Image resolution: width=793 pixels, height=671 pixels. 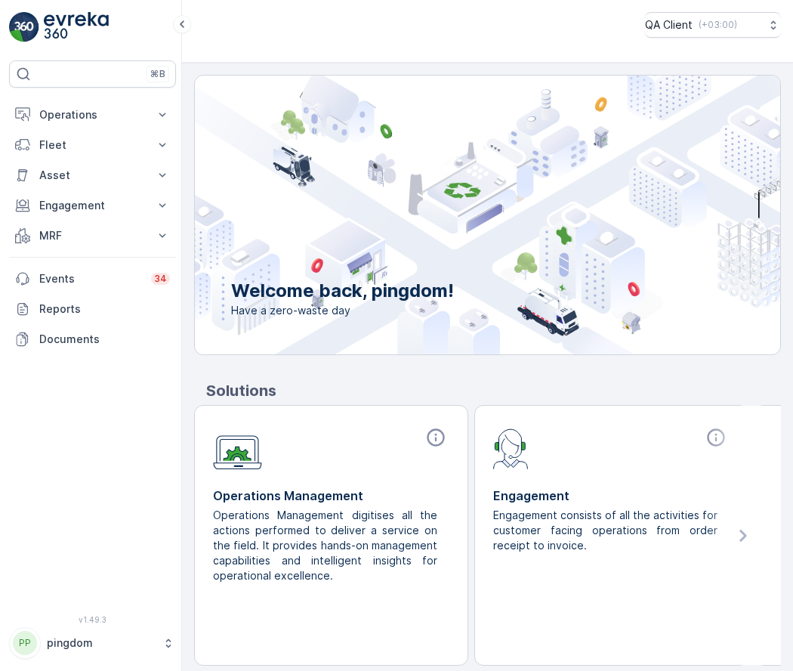 I want to click on p: pingdom, so click(x=100, y=643).